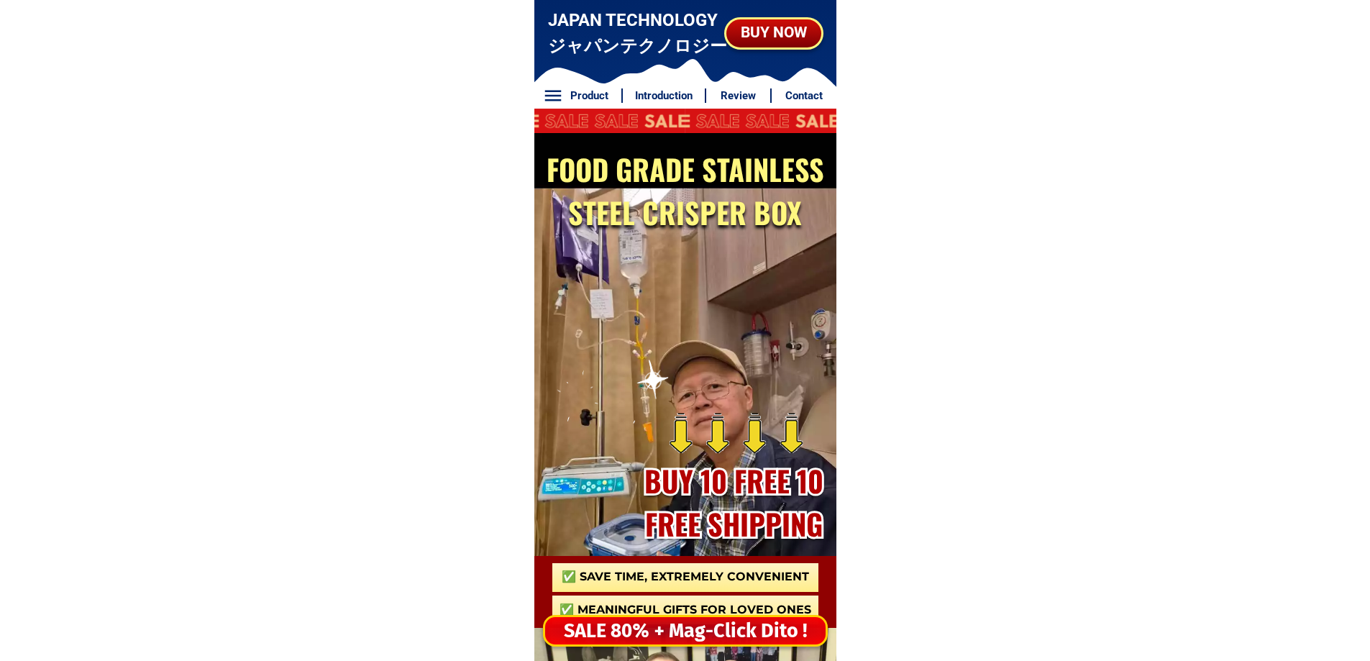 Image resolution: width=1370 pixels, height=661 pixels. What do you see at coordinates (685, 631) in the screenshot?
I see `div: SALE 80% + Mag-Click Dito !` at bounding box center [685, 631].